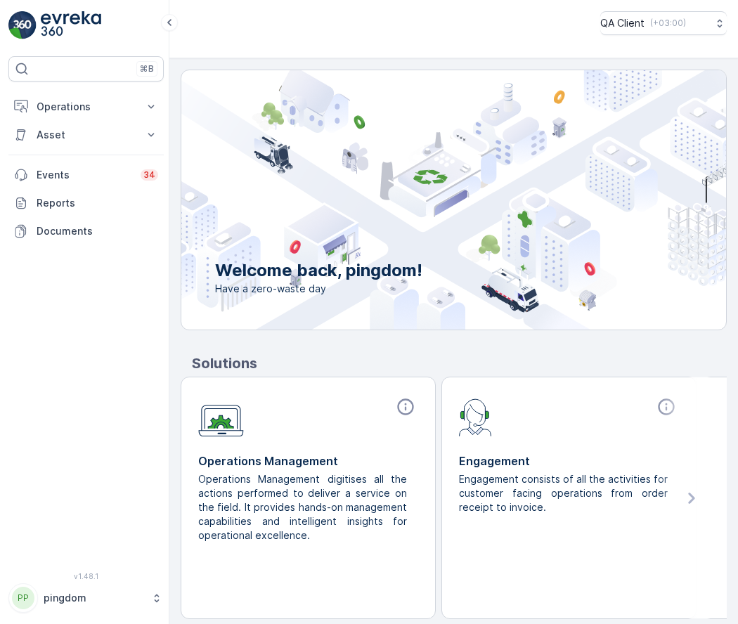 This screenshot has width=738, height=624. Describe the element at coordinates (86, 135) in the screenshot. I see `p: Asset` at that location.